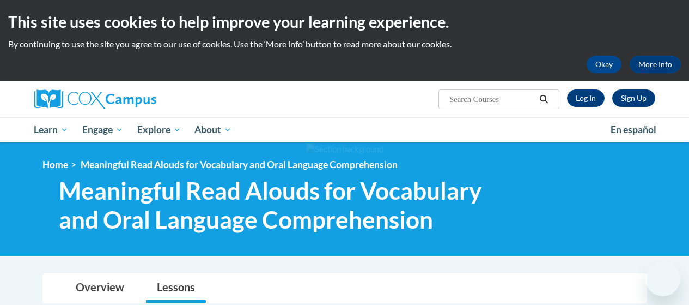 This screenshot has height=305, width=689. I want to click on a: Overview, so click(100, 288).